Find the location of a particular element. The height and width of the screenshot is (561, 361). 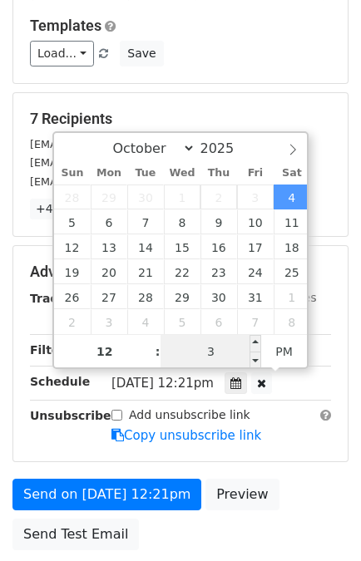

span: October 2, 2025 is located at coordinates (219, 197).